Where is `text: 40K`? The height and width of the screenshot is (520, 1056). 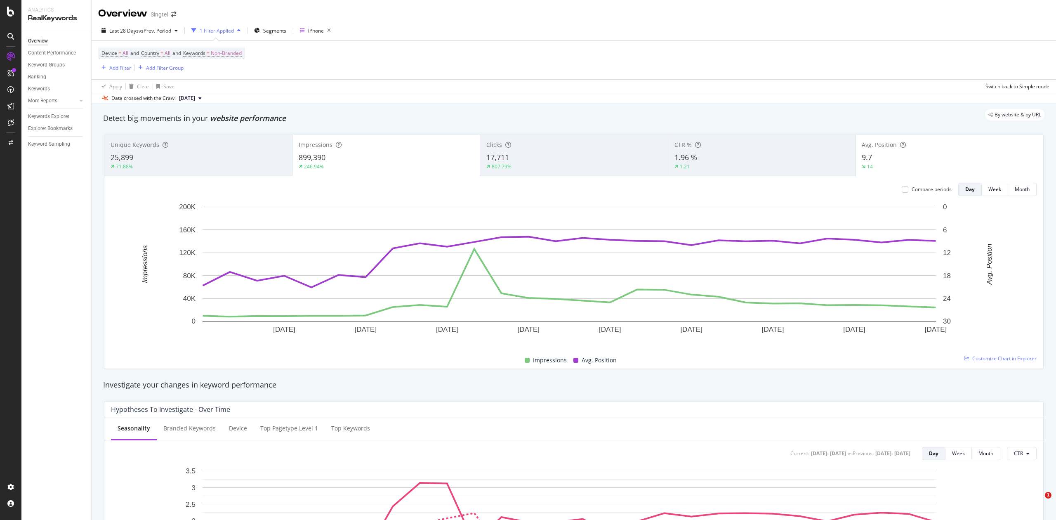
text: 40K is located at coordinates (189, 298).